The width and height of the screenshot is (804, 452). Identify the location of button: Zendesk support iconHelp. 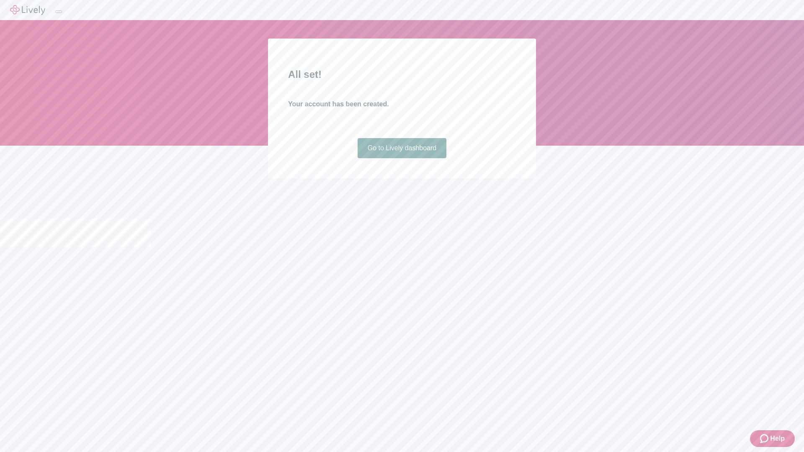
(772, 439).